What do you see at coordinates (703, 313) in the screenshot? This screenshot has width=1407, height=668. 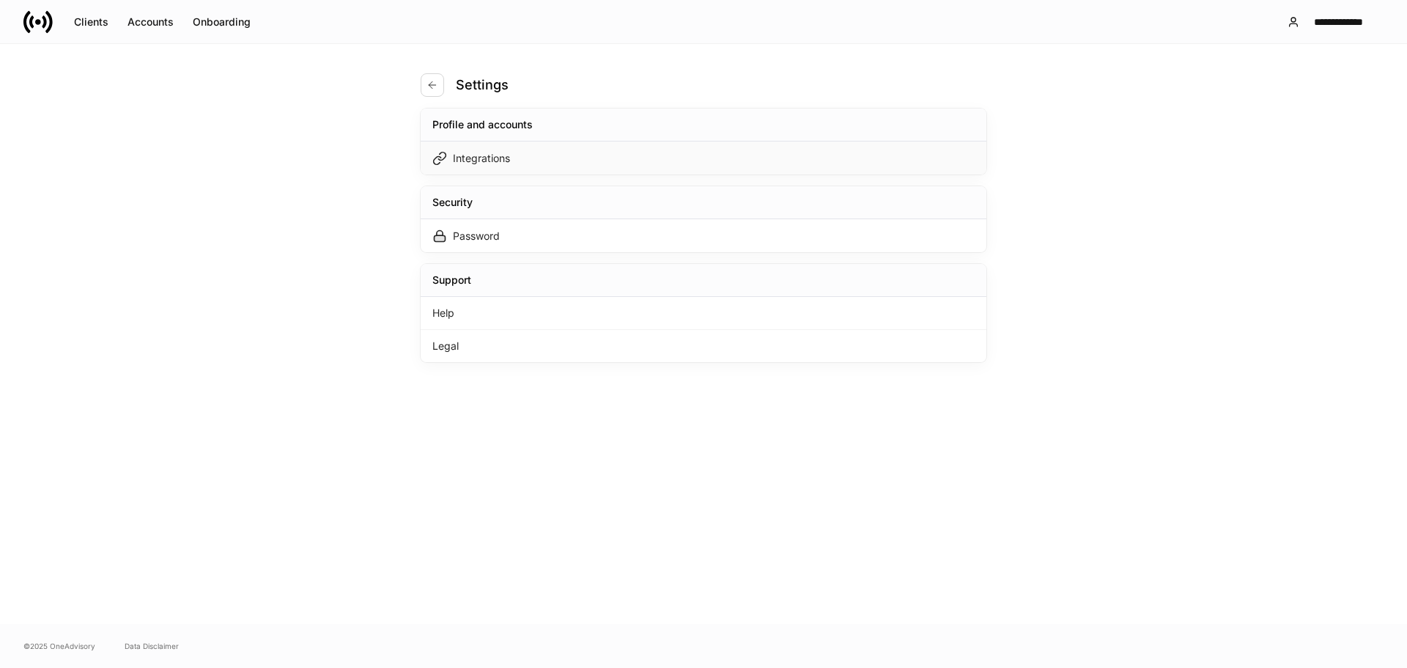 I see `div: Help` at bounding box center [703, 313].